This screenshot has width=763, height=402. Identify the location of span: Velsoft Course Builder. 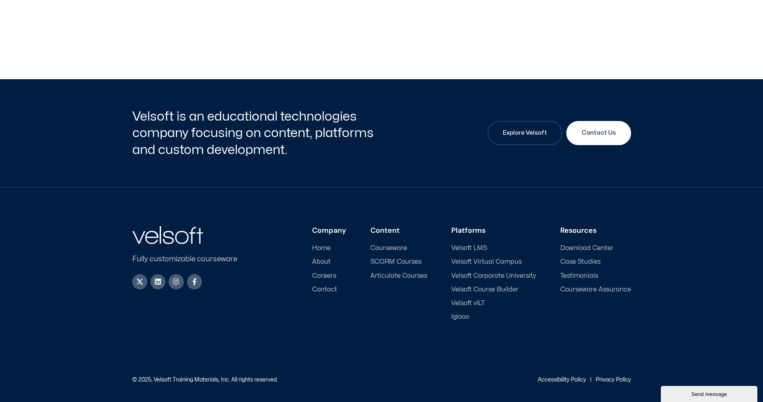
(484, 289).